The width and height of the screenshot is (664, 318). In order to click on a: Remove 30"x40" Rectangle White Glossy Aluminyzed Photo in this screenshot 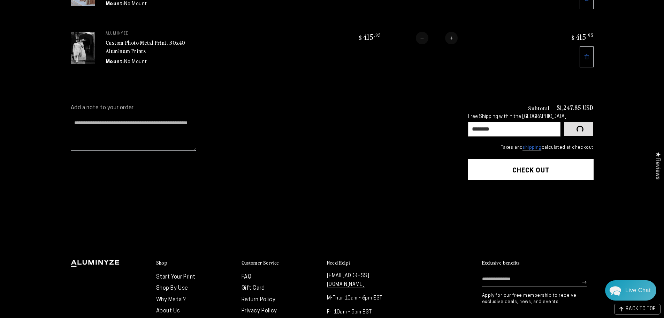, I will do `click(587, 57)`.